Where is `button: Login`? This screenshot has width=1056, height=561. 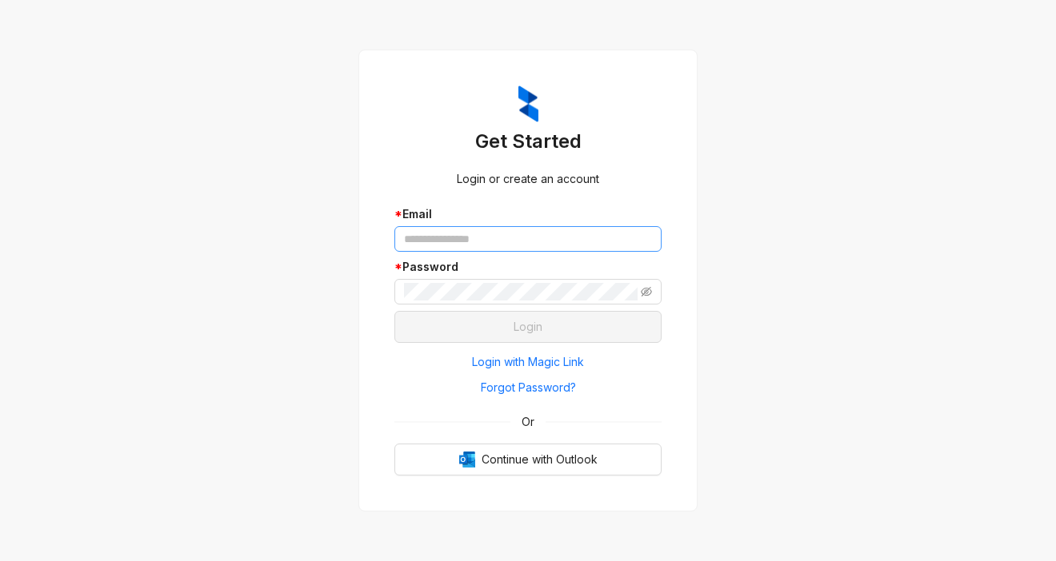 button: Login is located at coordinates (528, 327).